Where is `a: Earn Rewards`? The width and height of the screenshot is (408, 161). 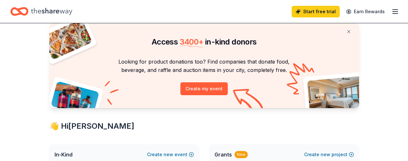 a: Earn Rewards is located at coordinates (365, 12).